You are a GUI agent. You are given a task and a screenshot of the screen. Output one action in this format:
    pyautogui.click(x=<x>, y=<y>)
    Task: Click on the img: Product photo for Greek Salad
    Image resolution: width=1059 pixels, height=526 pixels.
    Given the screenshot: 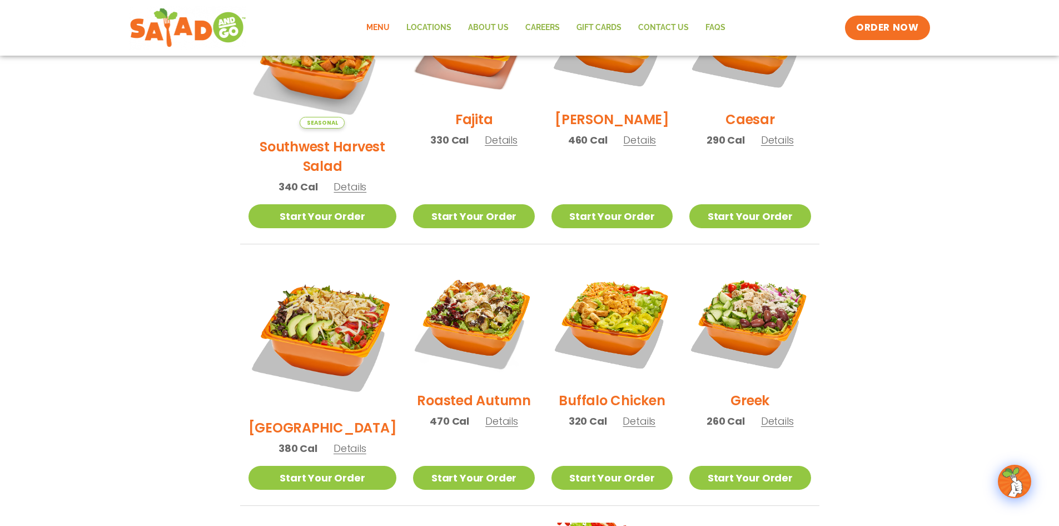 What is the action you would take?
    pyautogui.click(x=750, y=321)
    